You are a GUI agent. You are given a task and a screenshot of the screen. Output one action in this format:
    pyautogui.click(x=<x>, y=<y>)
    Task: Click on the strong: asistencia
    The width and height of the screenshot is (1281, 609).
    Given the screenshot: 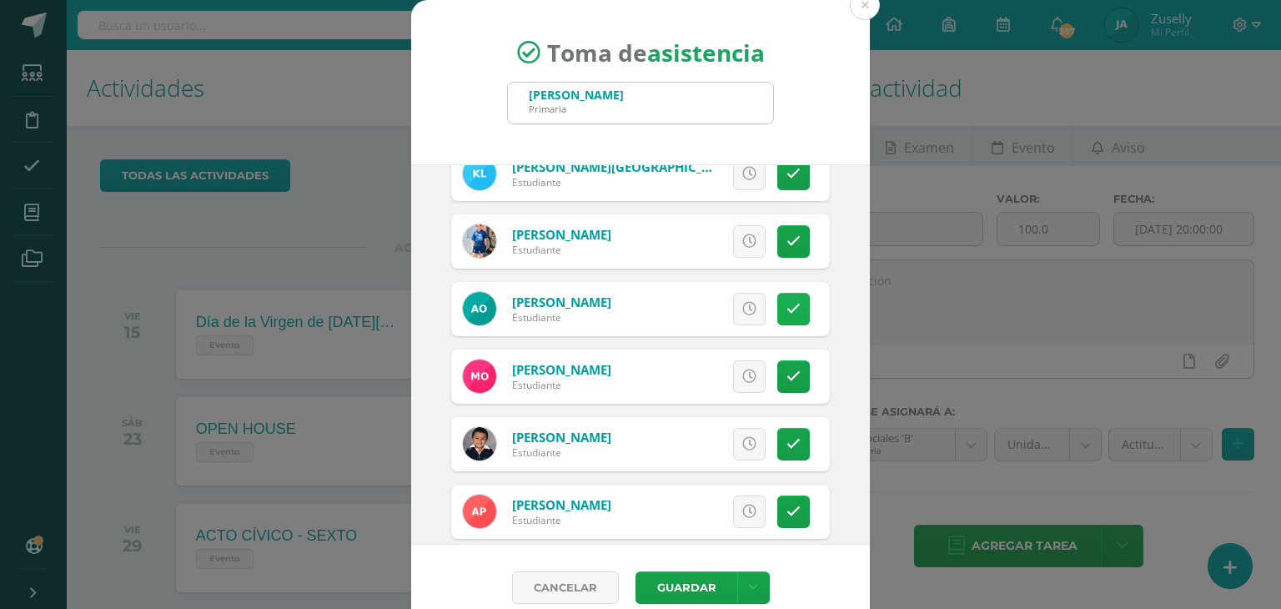 What is the action you would take?
    pyautogui.click(x=705, y=53)
    